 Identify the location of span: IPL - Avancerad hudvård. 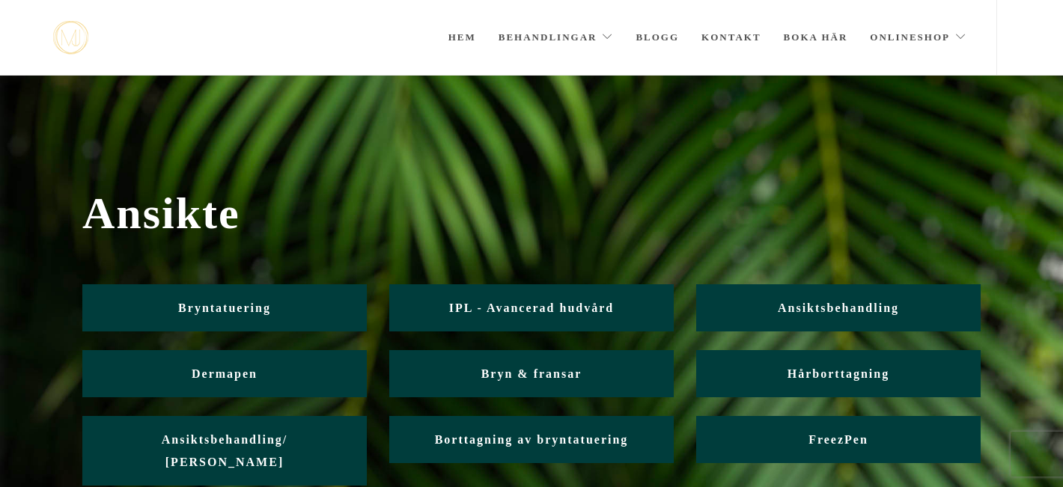
(531, 308).